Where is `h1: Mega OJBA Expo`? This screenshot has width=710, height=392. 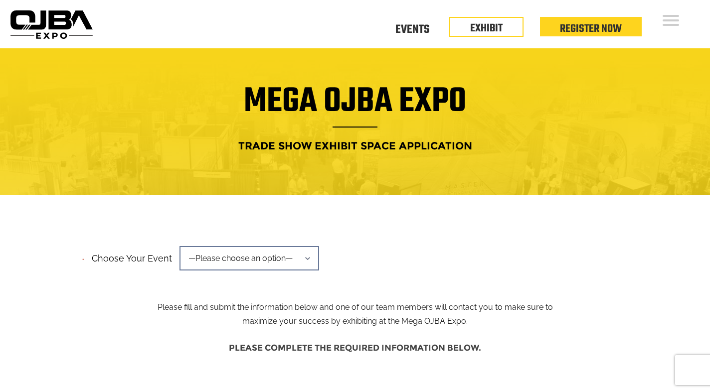 h1: Mega OJBA Expo is located at coordinates (355, 108).